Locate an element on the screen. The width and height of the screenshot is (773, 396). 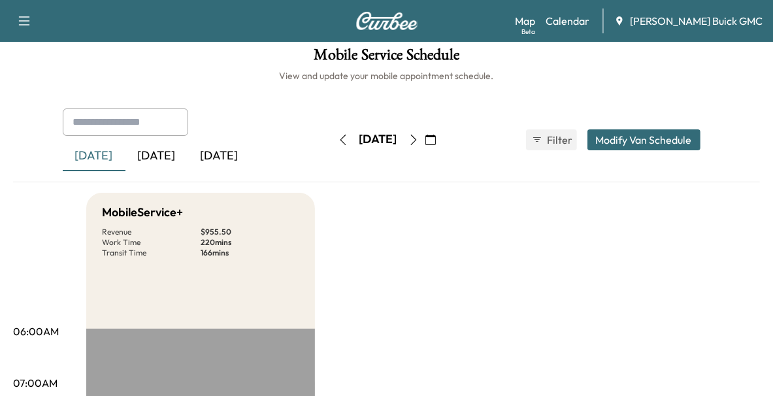
button: Filter is located at coordinates (552, 140).